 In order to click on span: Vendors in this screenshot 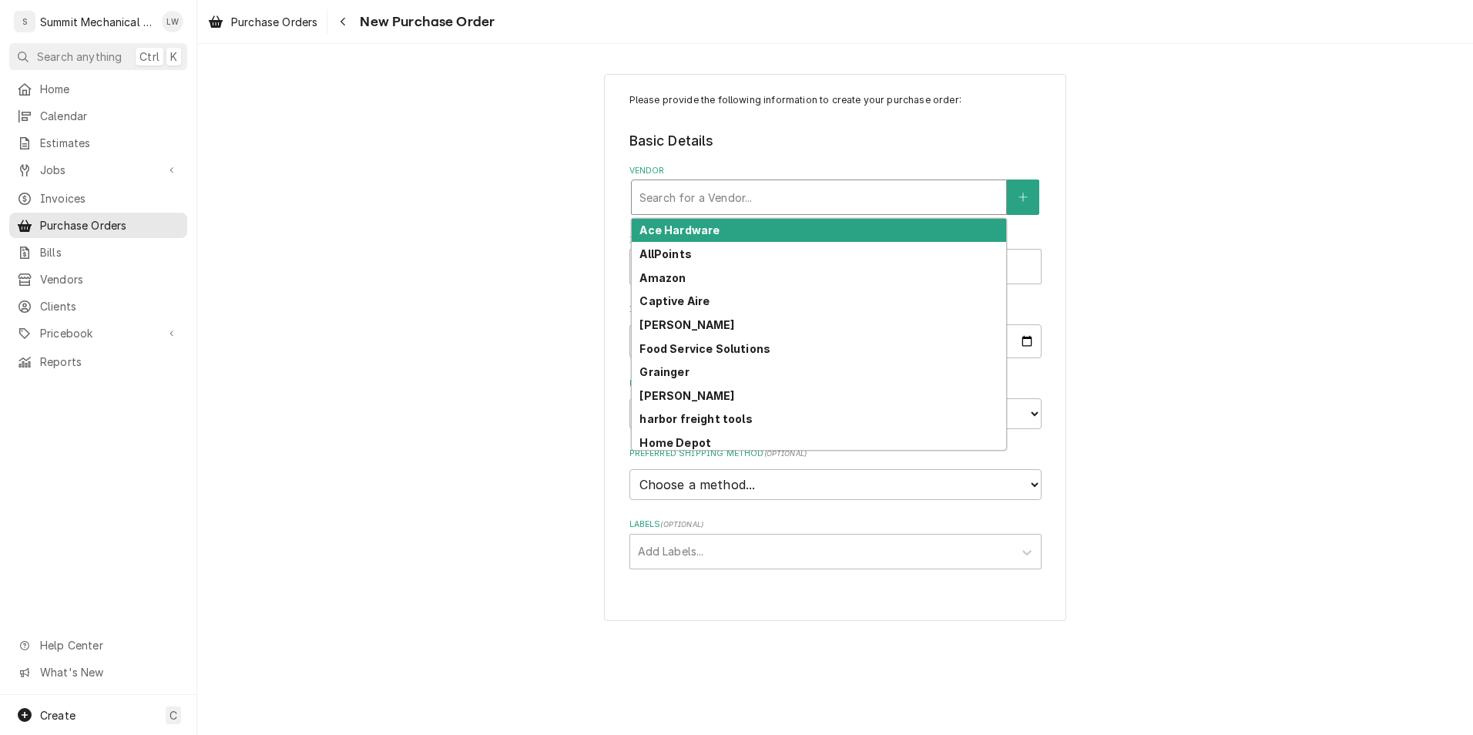, I will do `click(109, 279)`.